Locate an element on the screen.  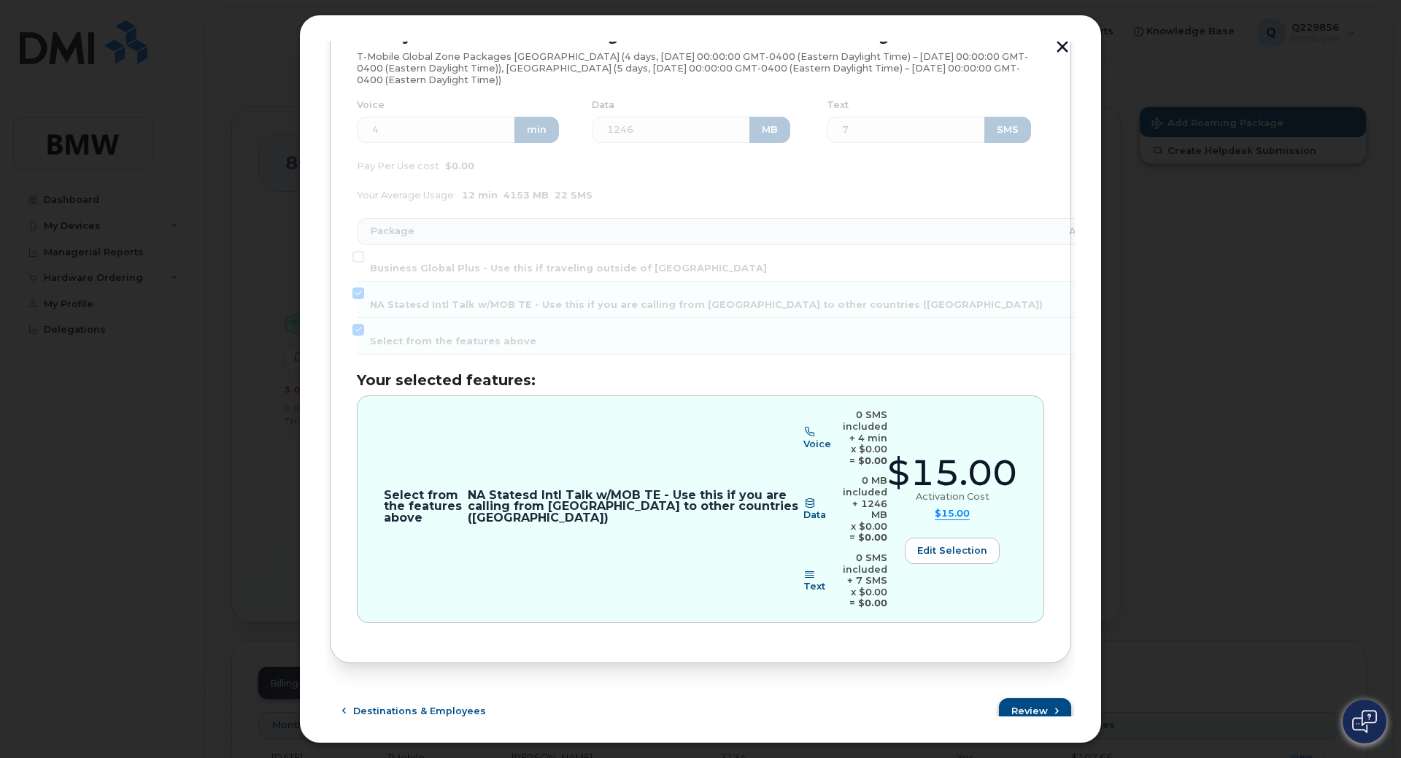
button: Edit selection is located at coordinates (952, 551).